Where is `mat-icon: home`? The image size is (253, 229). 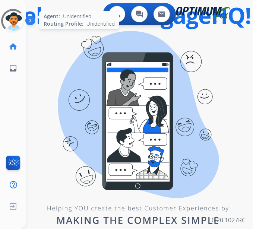
mat-icon: home is located at coordinates (13, 47).